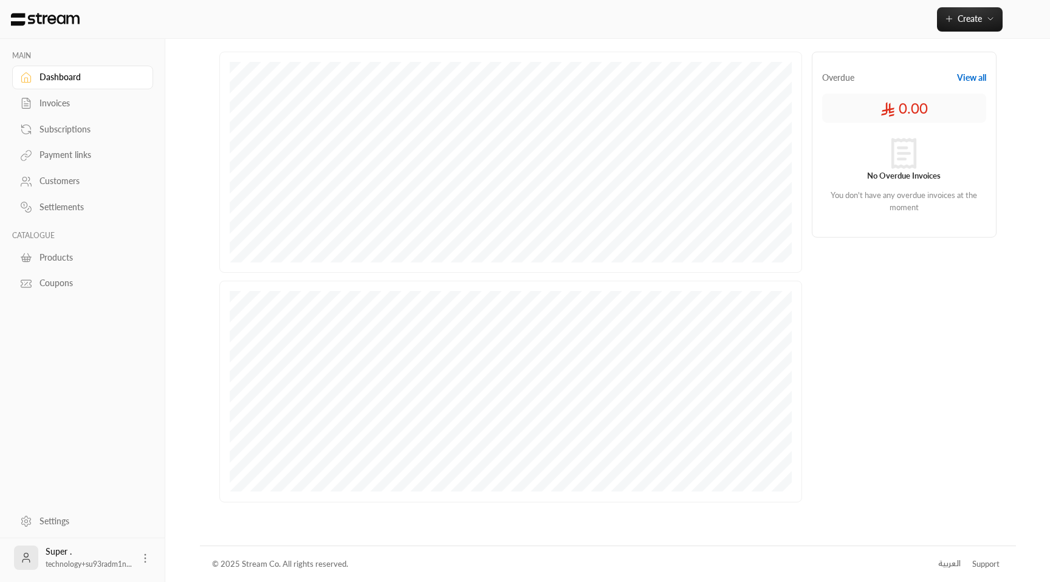 The height and width of the screenshot is (582, 1050). What do you see at coordinates (280, 565) in the screenshot?
I see `div: © 2025 Stream Co. All rights reserved.` at bounding box center [280, 565].